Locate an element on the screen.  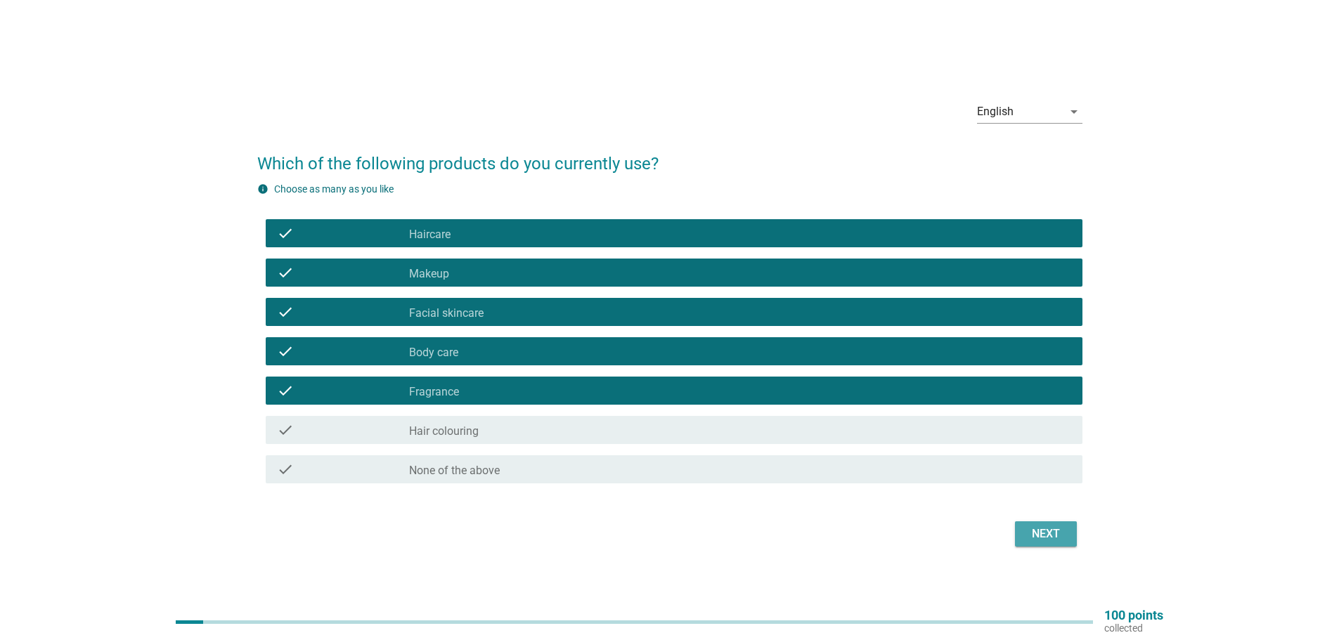
p: 100 points is located at coordinates (1134, 616).